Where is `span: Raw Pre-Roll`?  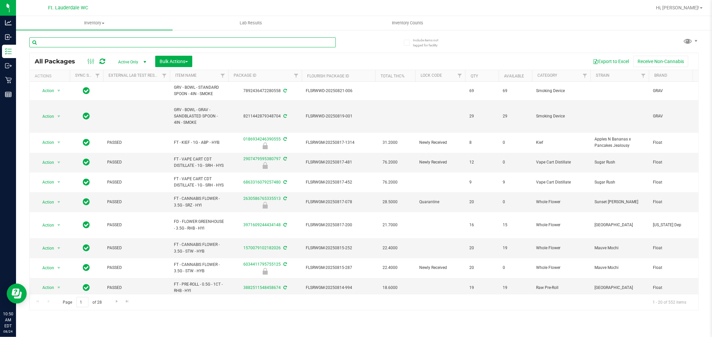 span: Raw Pre-Roll is located at coordinates (561, 288).